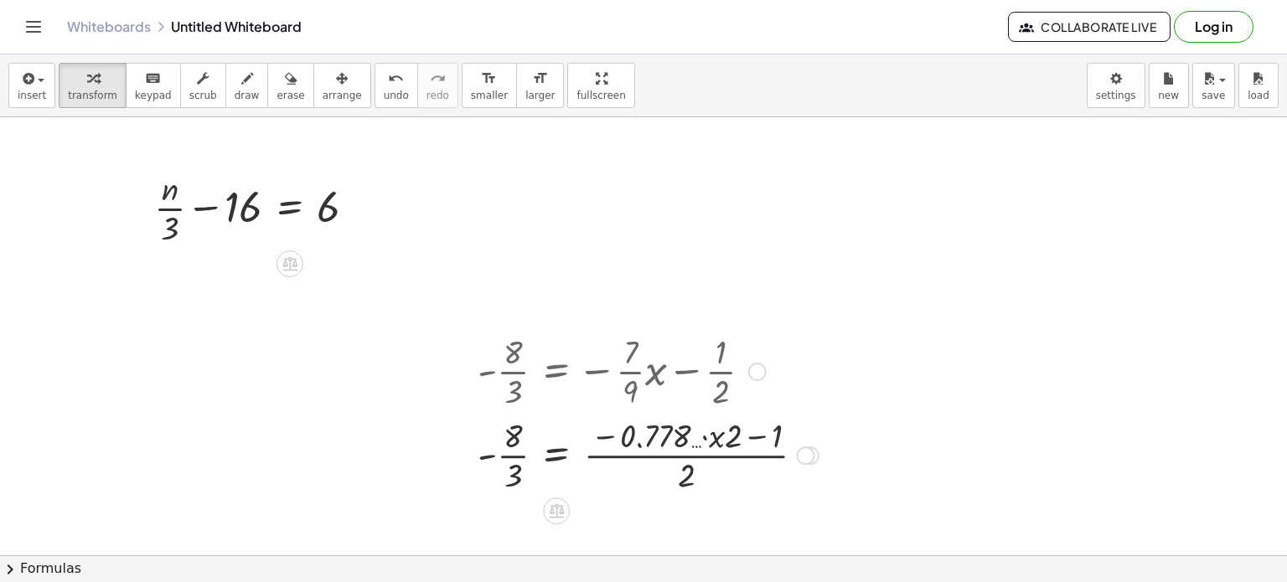 The height and width of the screenshot is (582, 1287). Describe the element at coordinates (489, 96) in the screenshot. I see `span: smaller` at that location.